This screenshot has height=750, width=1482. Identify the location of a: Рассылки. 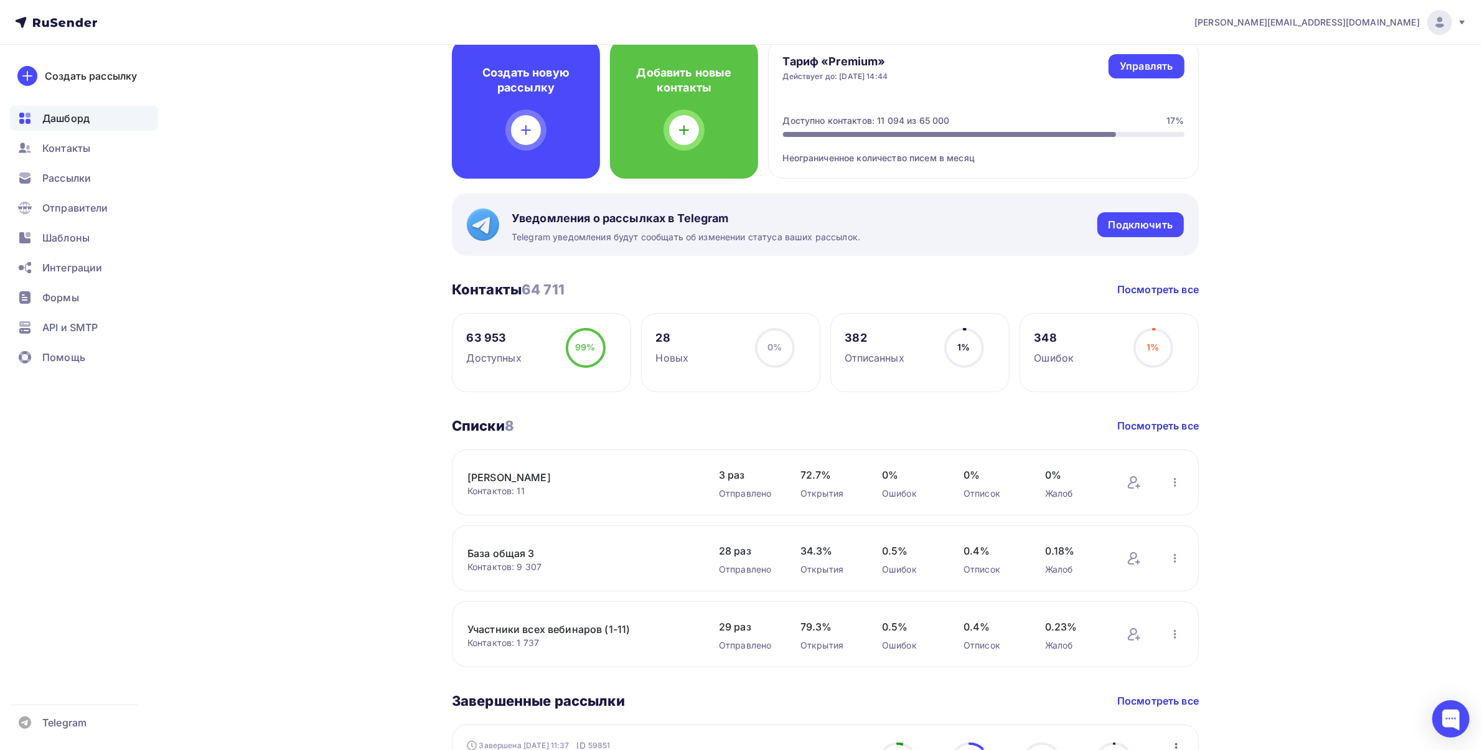
(84, 178).